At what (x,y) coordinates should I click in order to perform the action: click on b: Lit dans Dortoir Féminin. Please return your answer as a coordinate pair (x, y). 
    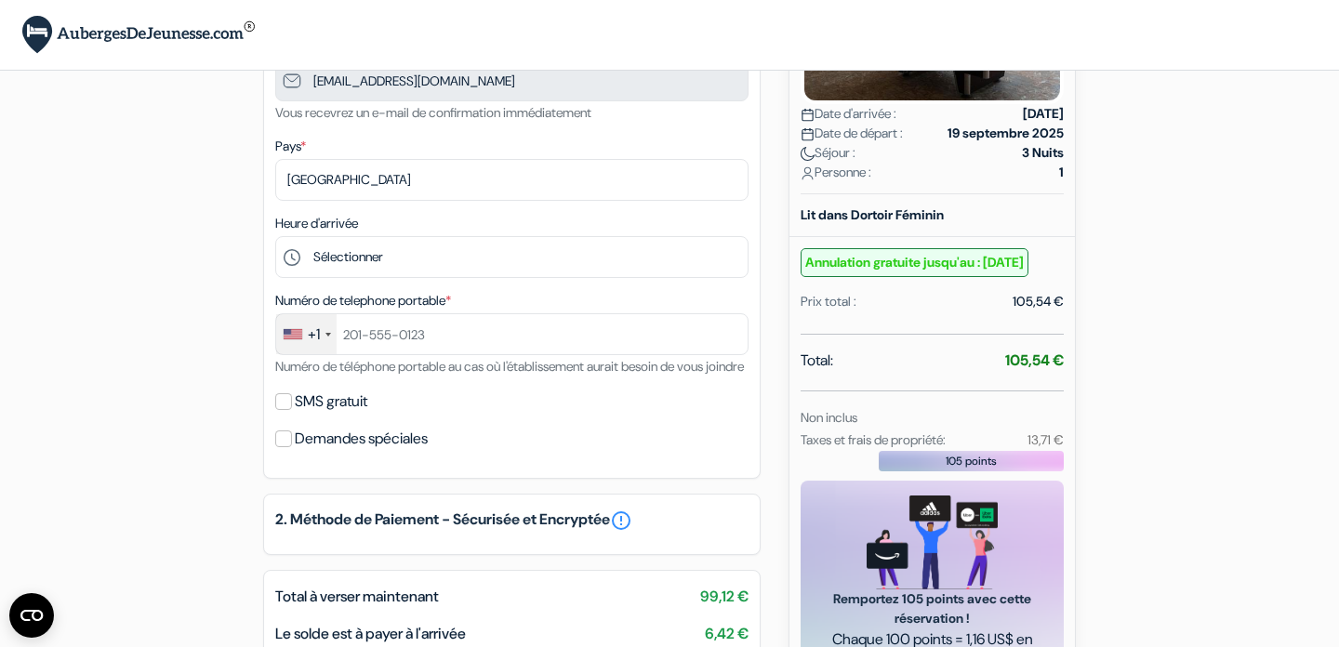
    Looking at the image, I should click on (872, 215).